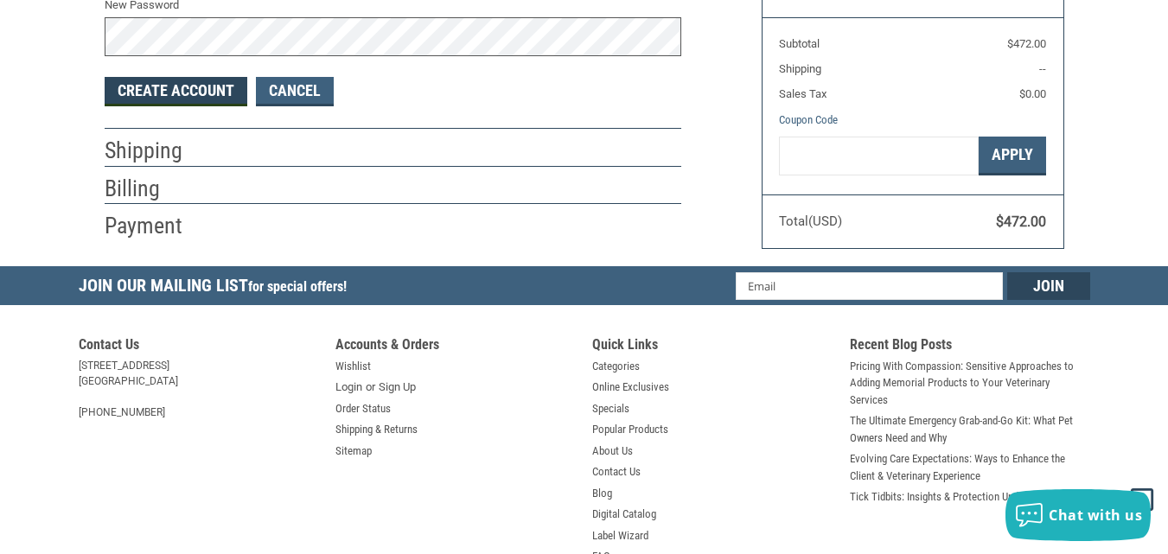 The image size is (1168, 554). I want to click on a: Shipping & Returns, so click(376, 430).